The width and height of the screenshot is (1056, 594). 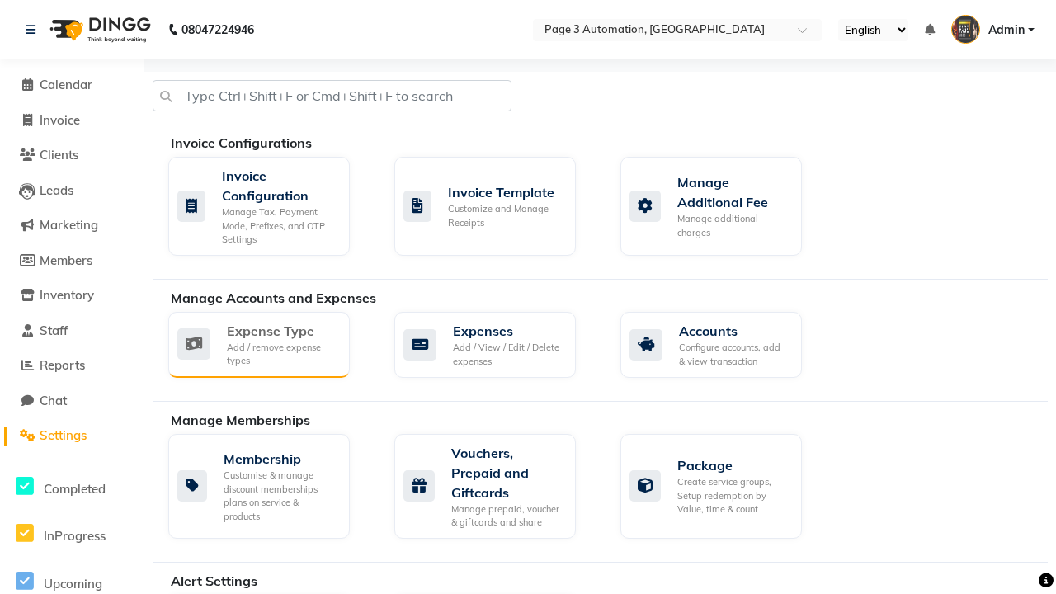 I want to click on div: Manage Additional Fee, so click(x=733, y=192).